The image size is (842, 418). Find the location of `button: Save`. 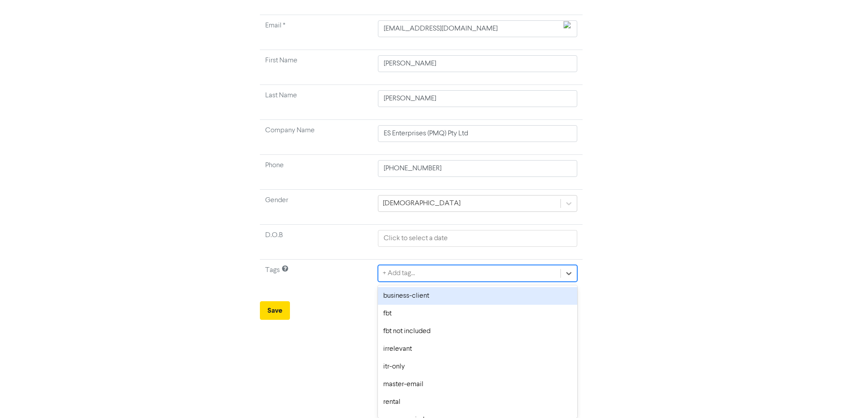

button: Save is located at coordinates (275, 310).